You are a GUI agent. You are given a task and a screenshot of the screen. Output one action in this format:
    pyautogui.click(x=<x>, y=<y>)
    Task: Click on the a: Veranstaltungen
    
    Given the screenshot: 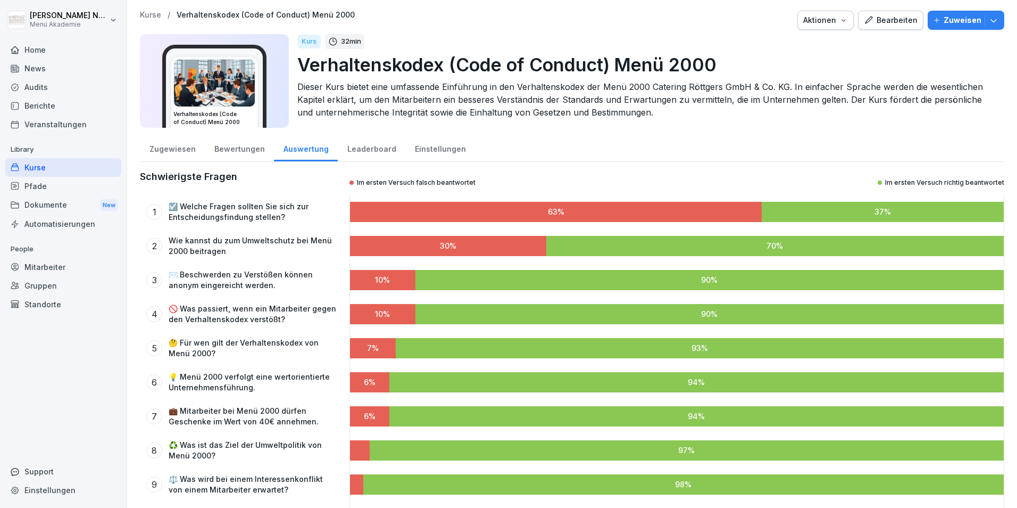 What is the action you would take?
    pyautogui.click(x=63, y=124)
    